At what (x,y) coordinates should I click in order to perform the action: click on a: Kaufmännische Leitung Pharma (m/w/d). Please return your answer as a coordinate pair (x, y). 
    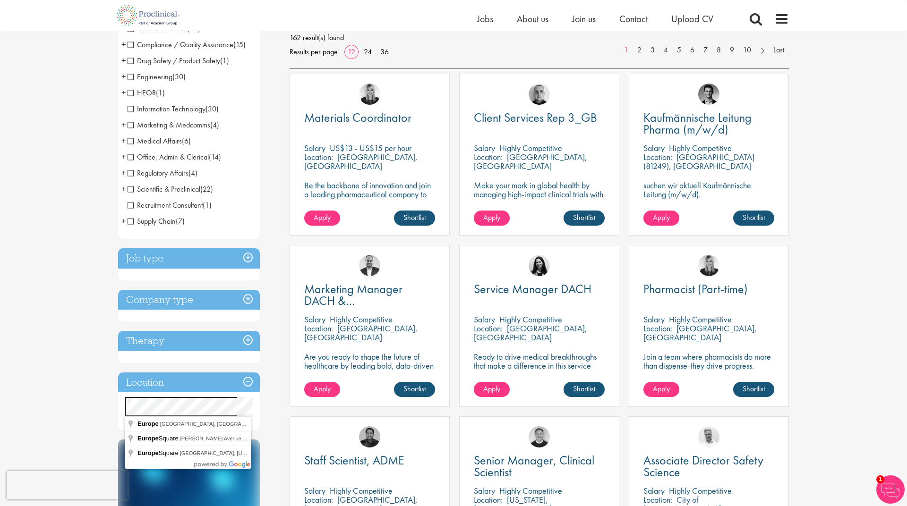
    Looking at the image, I should click on (708, 124).